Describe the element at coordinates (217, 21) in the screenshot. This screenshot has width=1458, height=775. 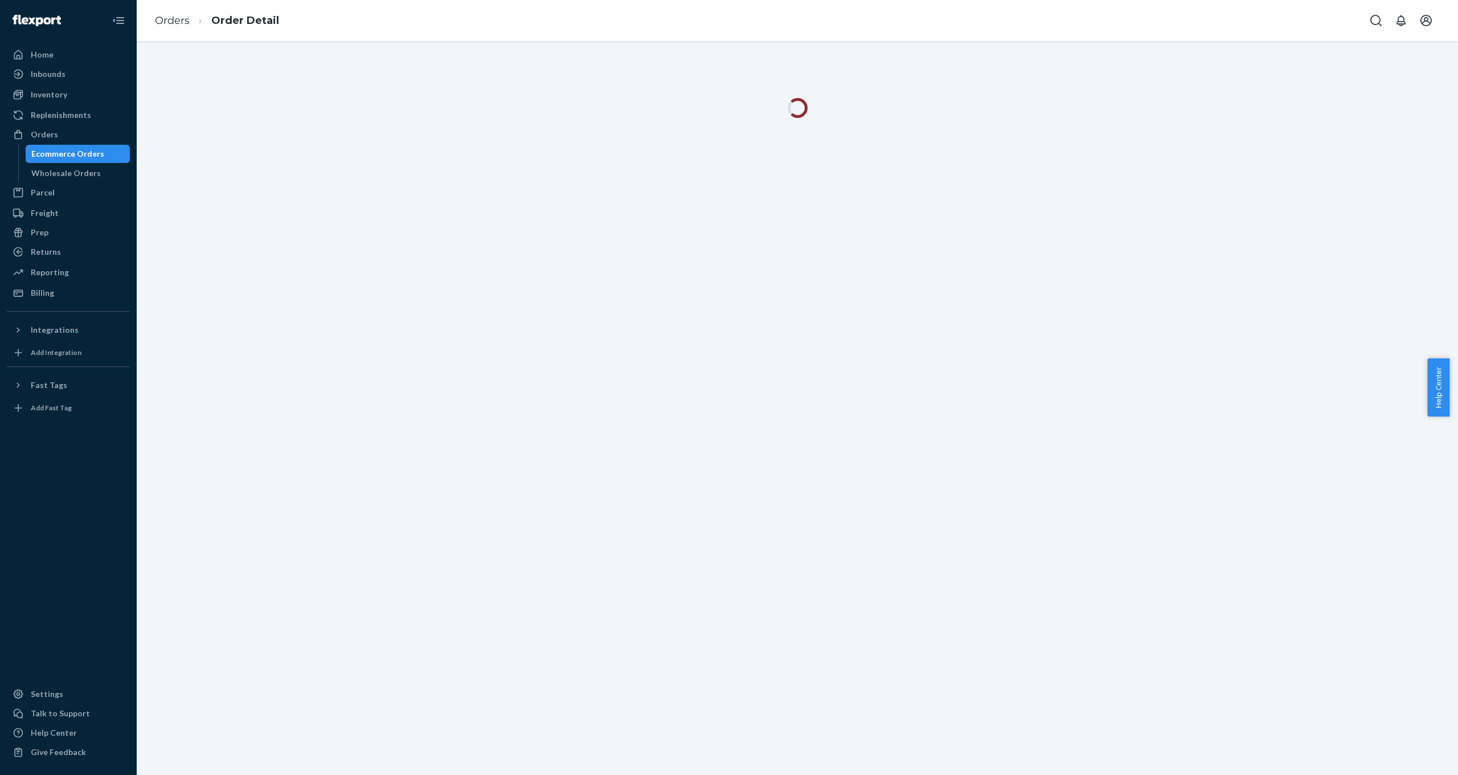
I see `ol: breadcrumbs` at that location.